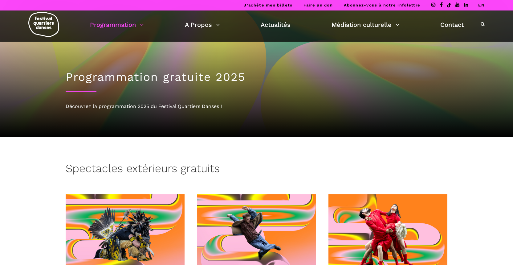 The image size is (513, 265). What do you see at coordinates (203, 25) in the screenshot?
I see `a: A Propos` at bounding box center [203, 25].